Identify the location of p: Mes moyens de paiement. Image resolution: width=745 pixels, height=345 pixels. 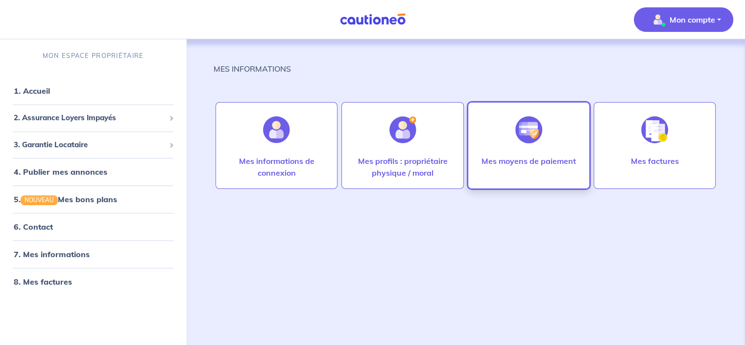
(529, 161).